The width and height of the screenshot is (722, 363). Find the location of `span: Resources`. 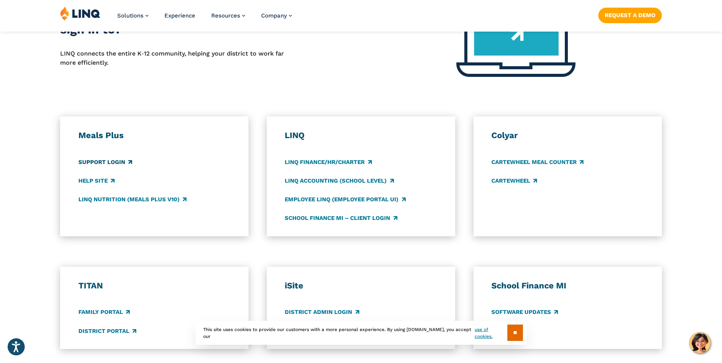

span: Resources is located at coordinates (226, 16).